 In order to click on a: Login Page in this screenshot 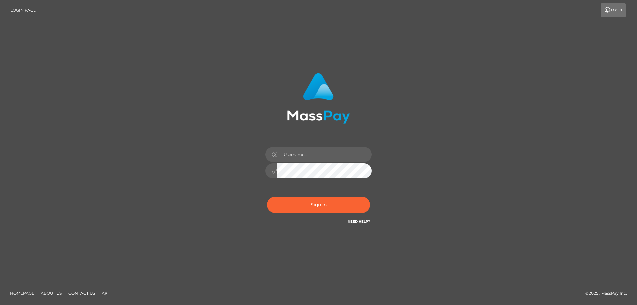, I will do `click(23, 10)`.